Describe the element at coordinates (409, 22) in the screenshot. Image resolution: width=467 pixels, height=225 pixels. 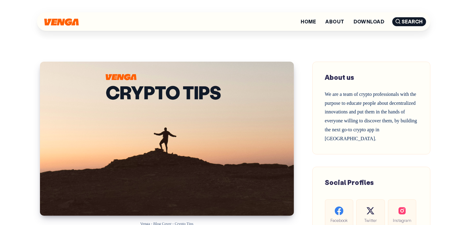
I see `span: Search` at that location.